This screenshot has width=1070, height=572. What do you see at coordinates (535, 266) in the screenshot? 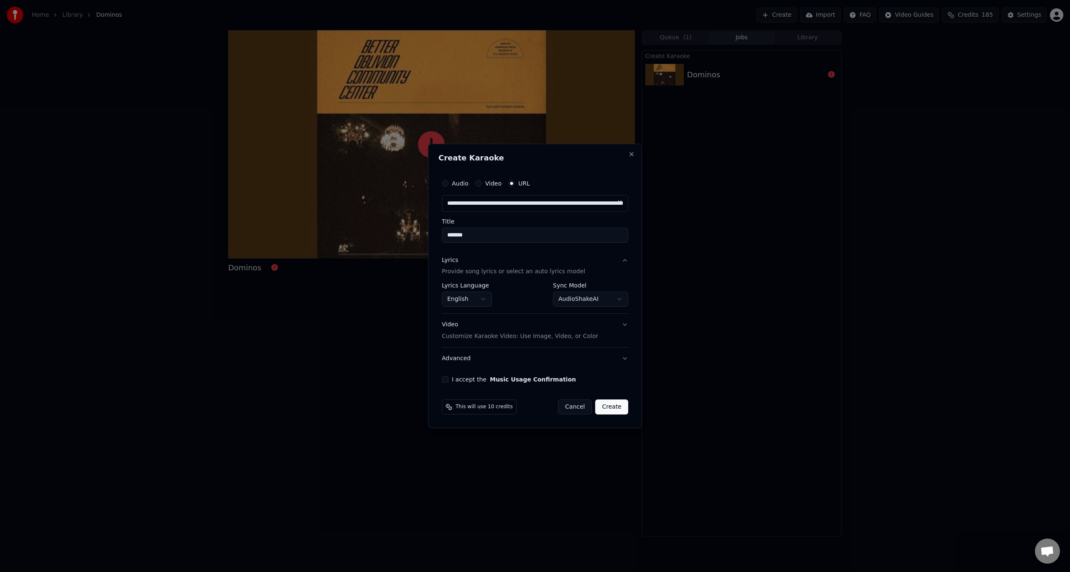
I see `button: LyricsProvide song lyrics or select an auto lyrics model` at bounding box center [535, 266].